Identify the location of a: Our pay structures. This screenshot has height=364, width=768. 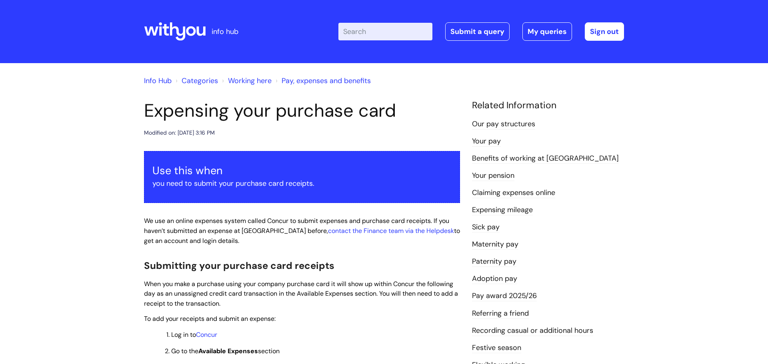
(504, 124).